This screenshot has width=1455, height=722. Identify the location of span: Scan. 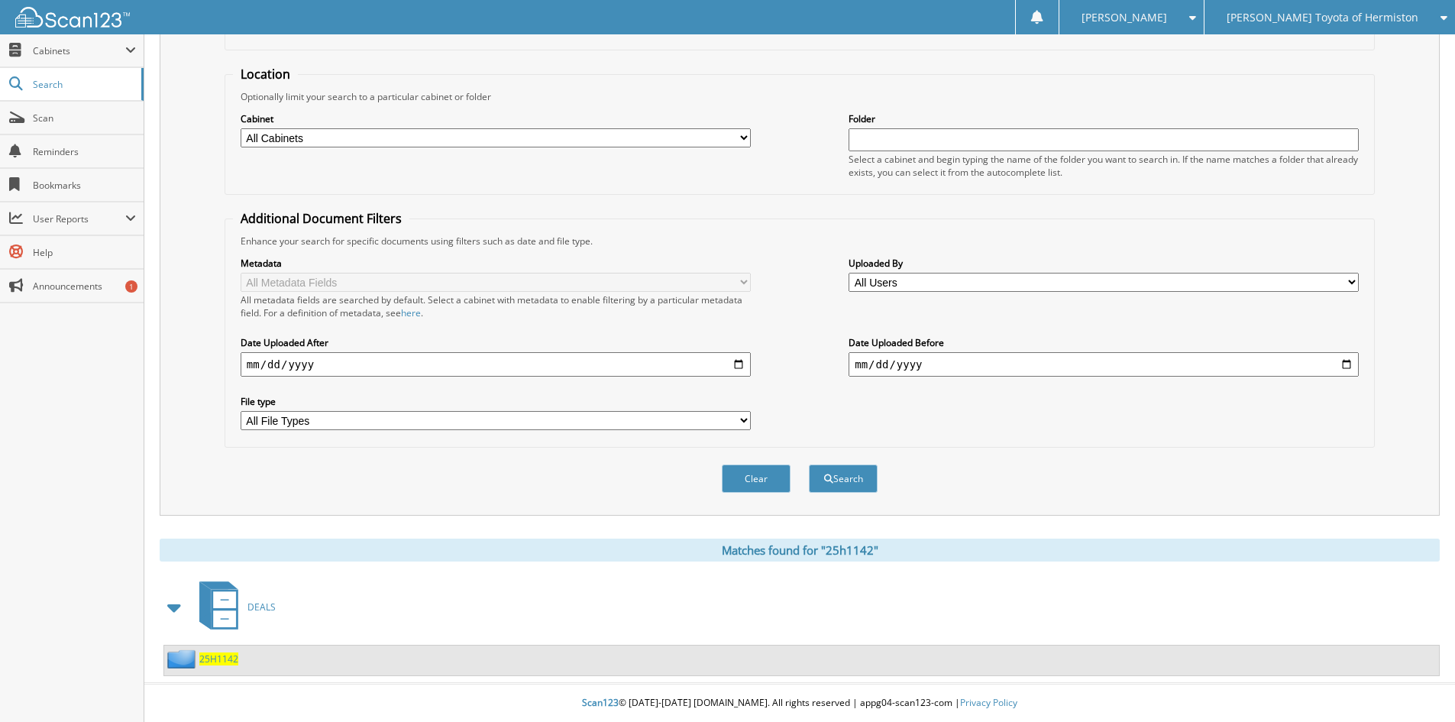
(84, 118).